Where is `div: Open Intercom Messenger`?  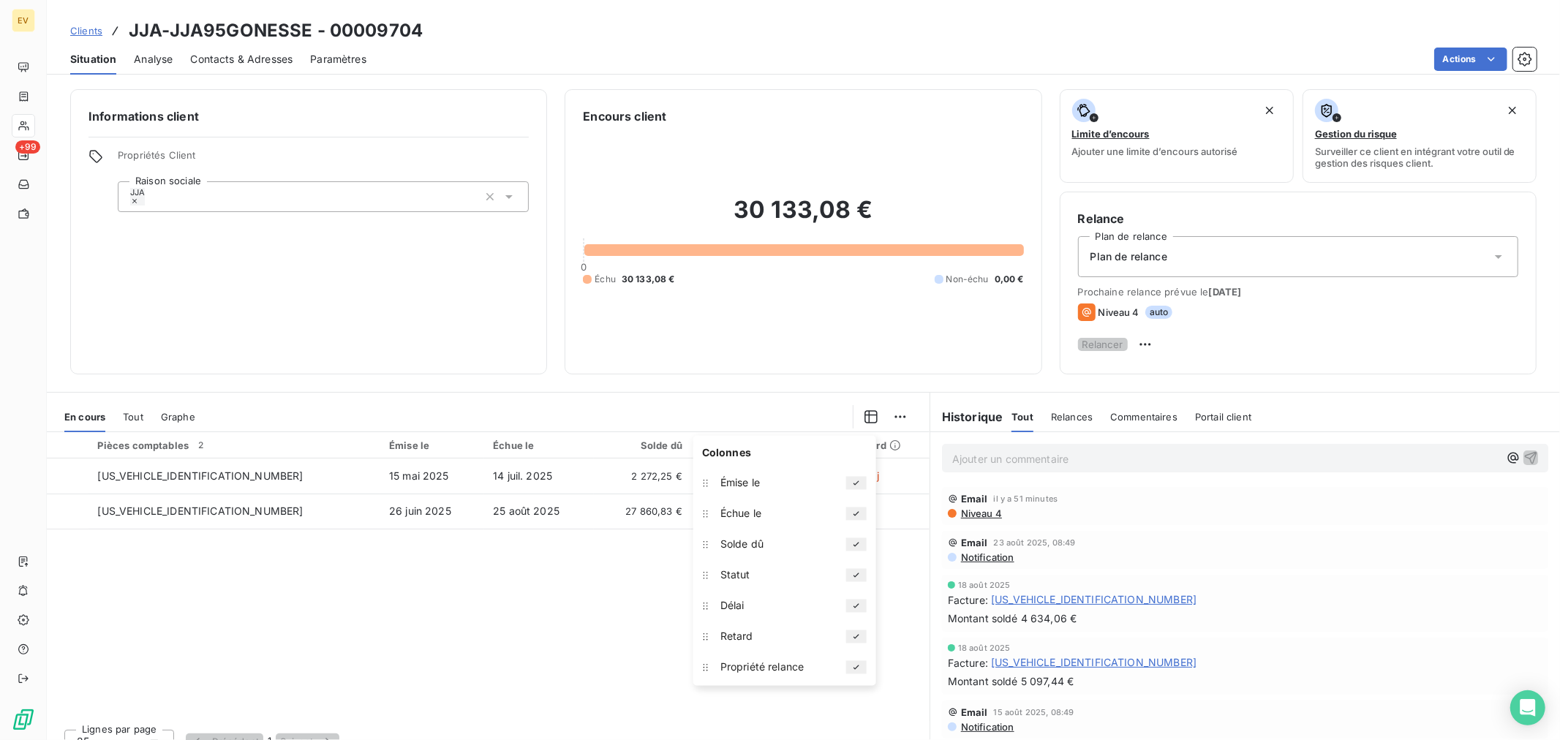
div: Open Intercom Messenger is located at coordinates (1527, 708).